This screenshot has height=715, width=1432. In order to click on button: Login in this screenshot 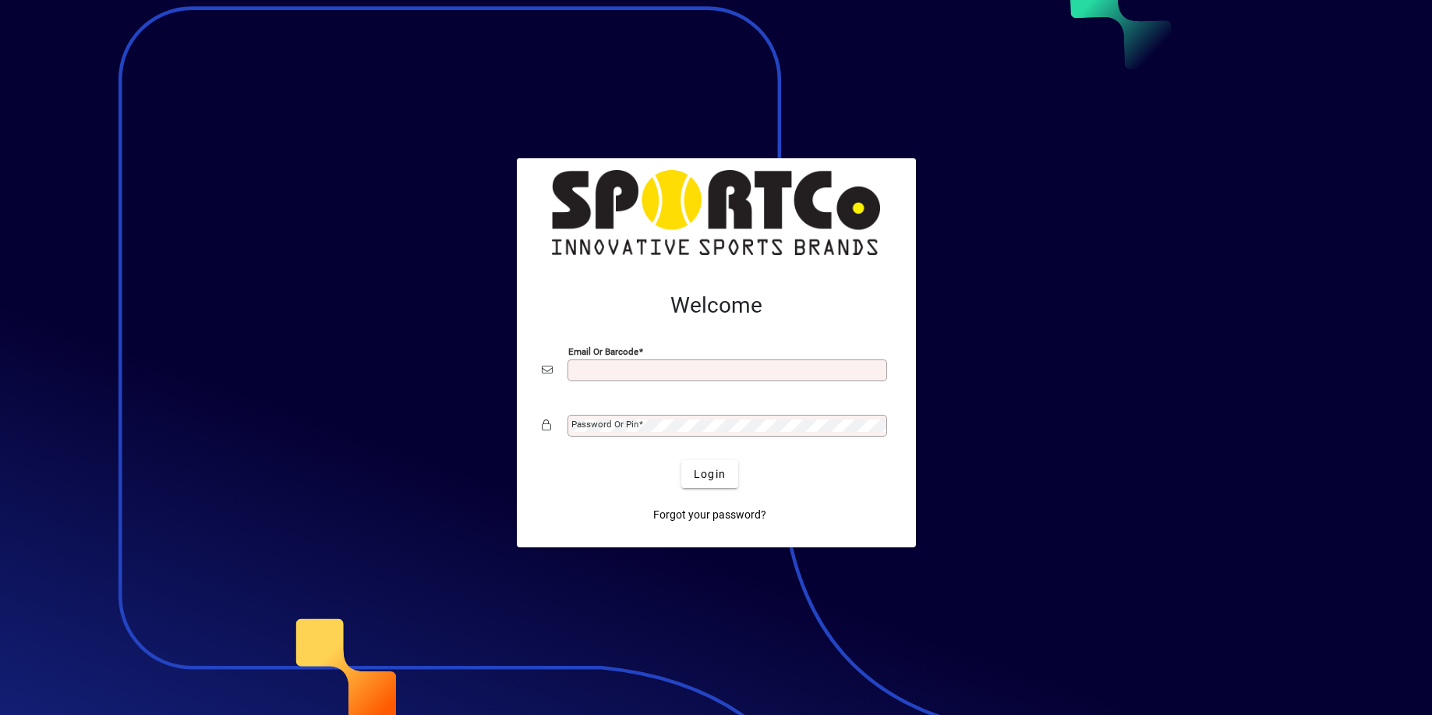, I will do `click(709, 474)`.